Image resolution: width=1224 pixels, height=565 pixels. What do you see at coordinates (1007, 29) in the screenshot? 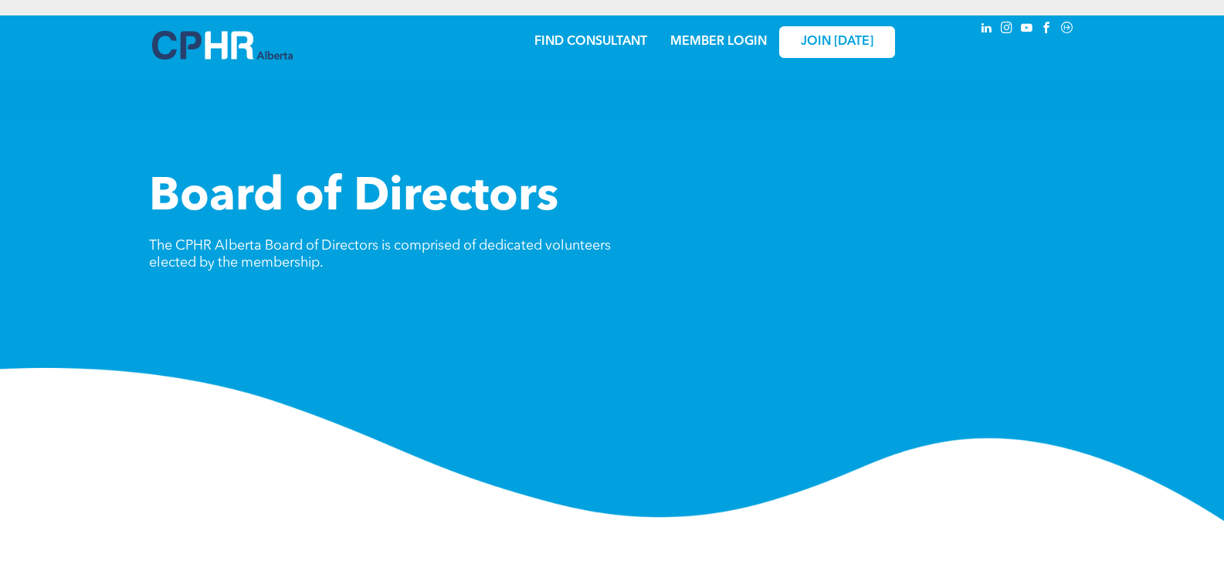
I see `a: instagram` at bounding box center [1007, 29].